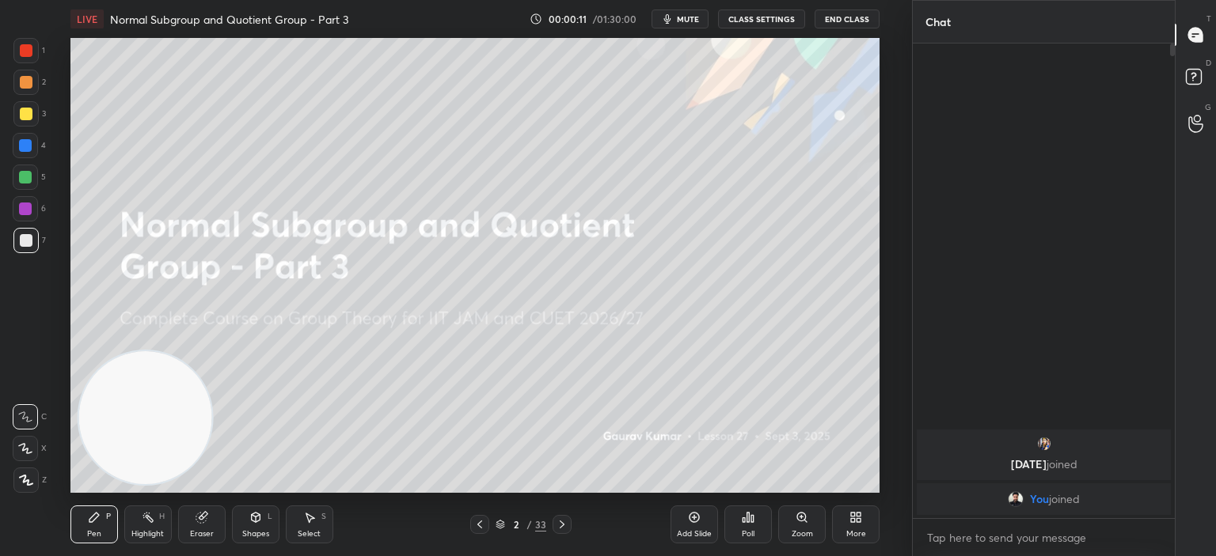 Image resolution: width=1216 pixels, height=556 pixels. I want to click on div: Shapes, so click(256, 534).